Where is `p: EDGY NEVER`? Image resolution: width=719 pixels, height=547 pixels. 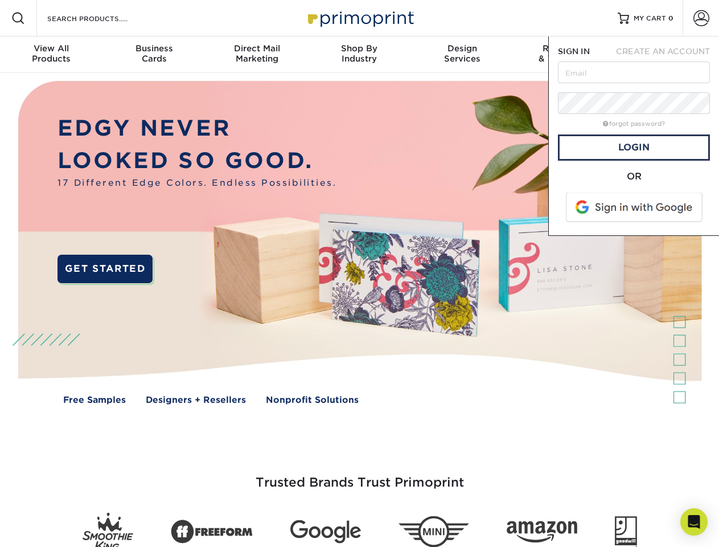
p: EDGY NEVER is located at coordinates (197, 128).